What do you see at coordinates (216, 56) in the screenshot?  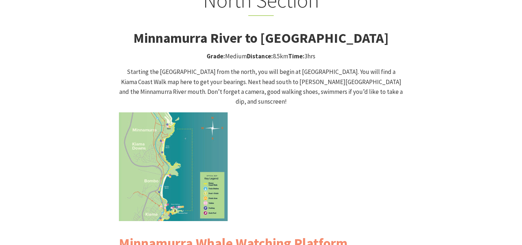 I see `strong: Grade:` at bounding box center [216, 56].